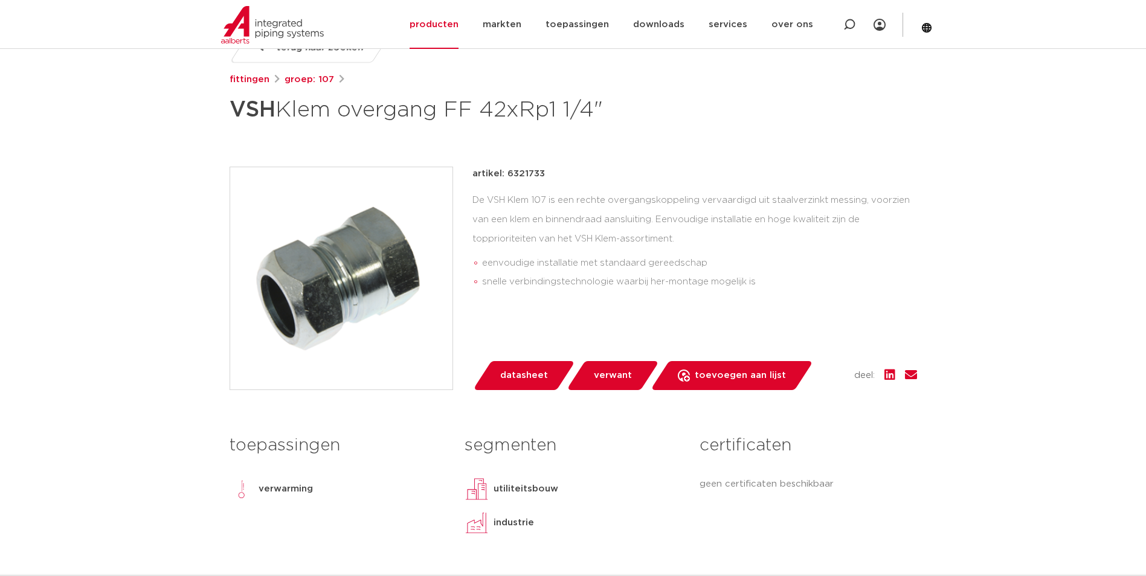 This screenshot has height=576, width=1146. What do you see at coordinates (252, 110) in the screenshot?
I see `strong: VSH` at bounding box center [252, 110].